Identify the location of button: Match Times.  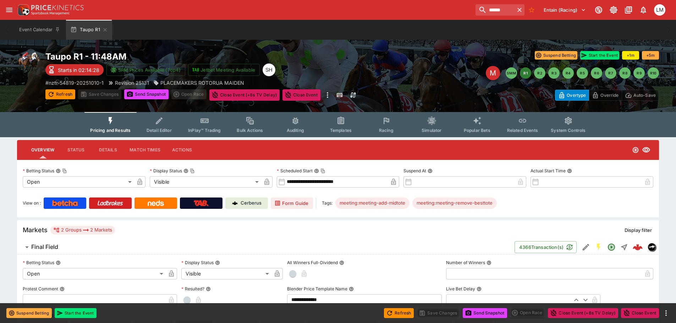
(145, 150).